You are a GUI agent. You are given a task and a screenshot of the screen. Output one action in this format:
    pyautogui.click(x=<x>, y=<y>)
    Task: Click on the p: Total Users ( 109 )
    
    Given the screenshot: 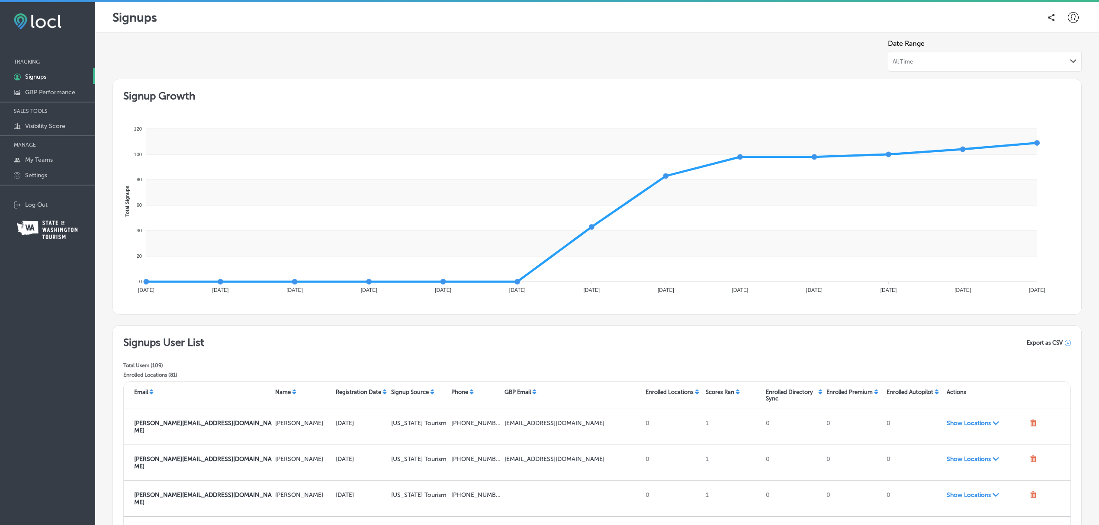 What is the action you would take?
    pyautogui.click(x=164, y=366)
    